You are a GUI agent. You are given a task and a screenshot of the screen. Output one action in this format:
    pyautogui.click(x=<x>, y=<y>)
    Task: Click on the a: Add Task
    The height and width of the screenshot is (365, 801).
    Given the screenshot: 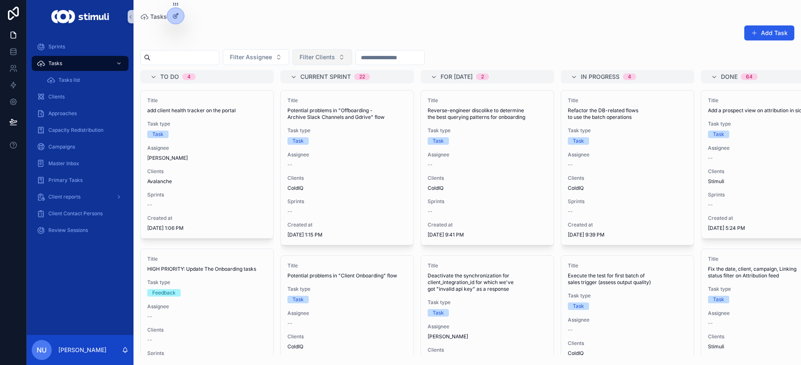 What is the action you would take?
    pyautogui.click(x=769, y=33)
    